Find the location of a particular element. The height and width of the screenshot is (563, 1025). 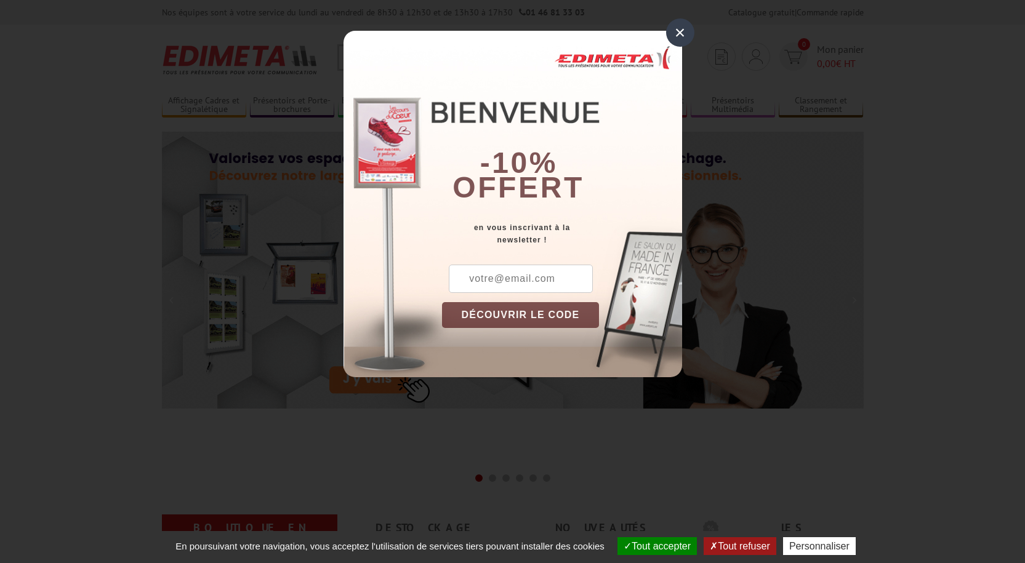

span: En poursuivant votre navigation, vous acceptez l'utilisation de services tiers pouvant installer ... is located at coordinates (390, 546).